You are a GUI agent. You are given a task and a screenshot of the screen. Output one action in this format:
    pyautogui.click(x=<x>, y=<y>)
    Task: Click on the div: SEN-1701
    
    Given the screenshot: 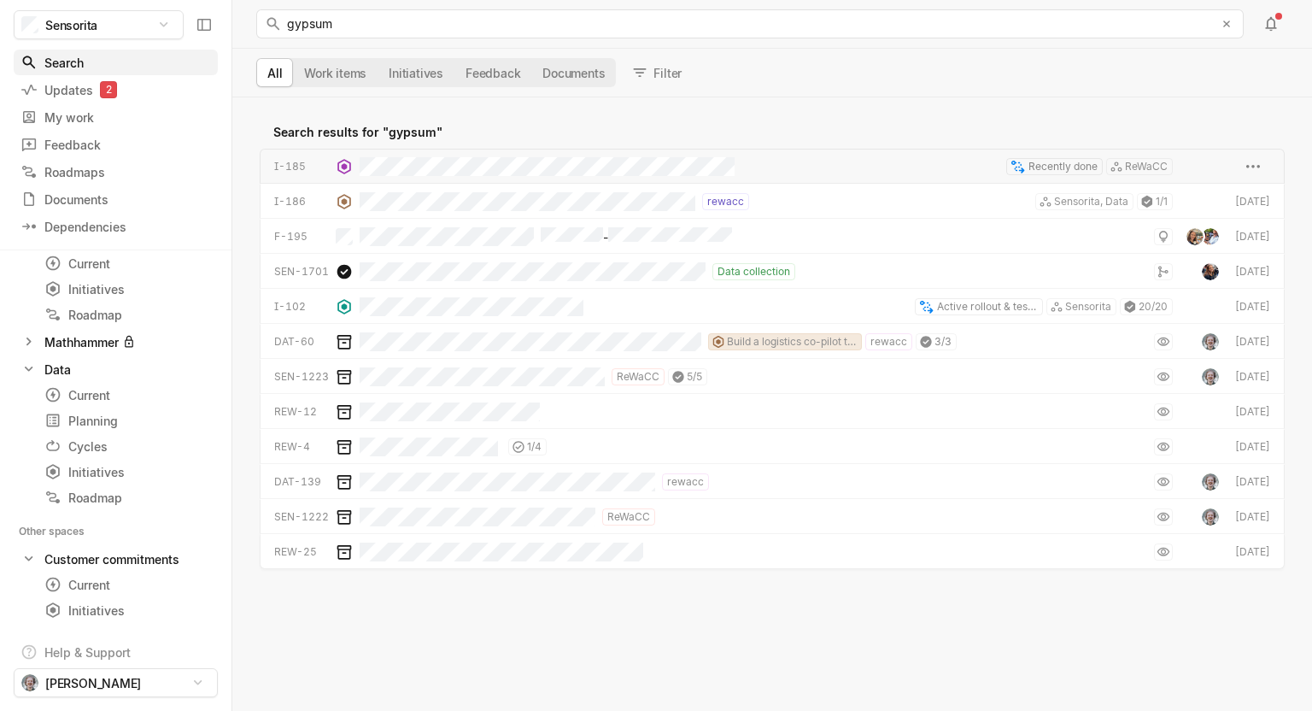 What is the action you would take?
    pyautogui.click(x=302, y=272)
    